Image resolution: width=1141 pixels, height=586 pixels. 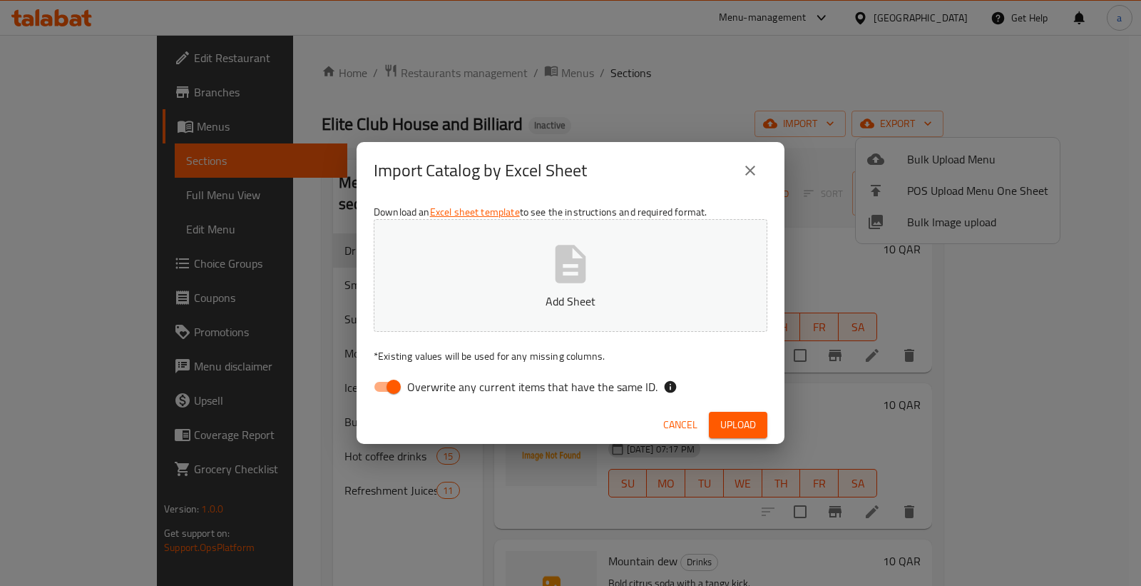 I want to click on span: Cancel, so click(x=680, y=424).